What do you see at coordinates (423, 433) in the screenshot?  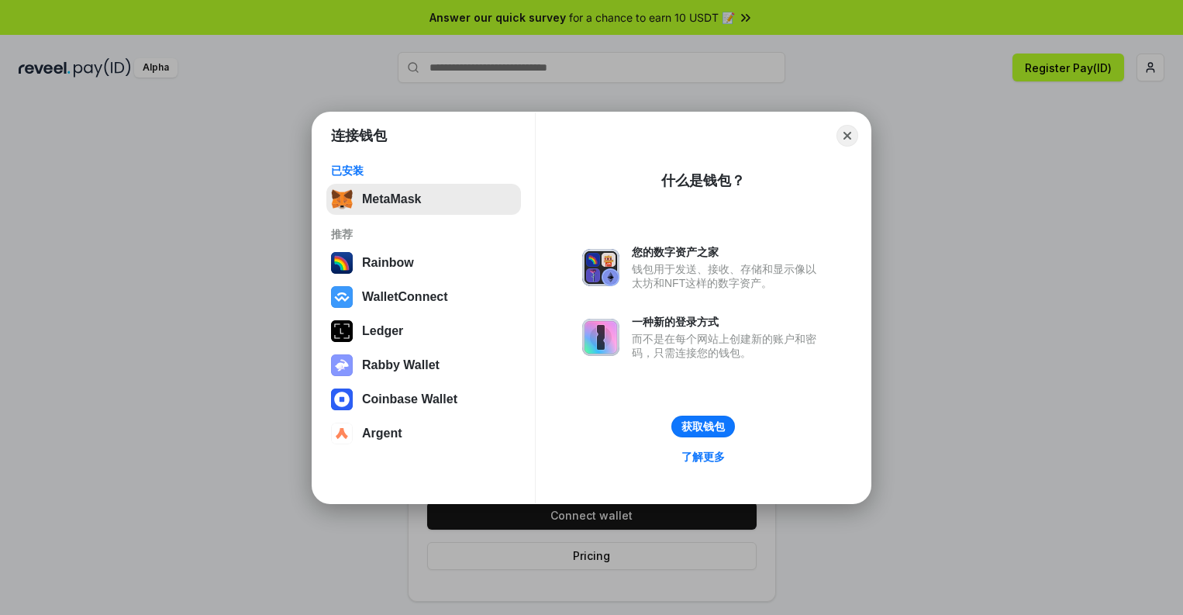 I see `button: Argent` at bounding box center [423, 433].